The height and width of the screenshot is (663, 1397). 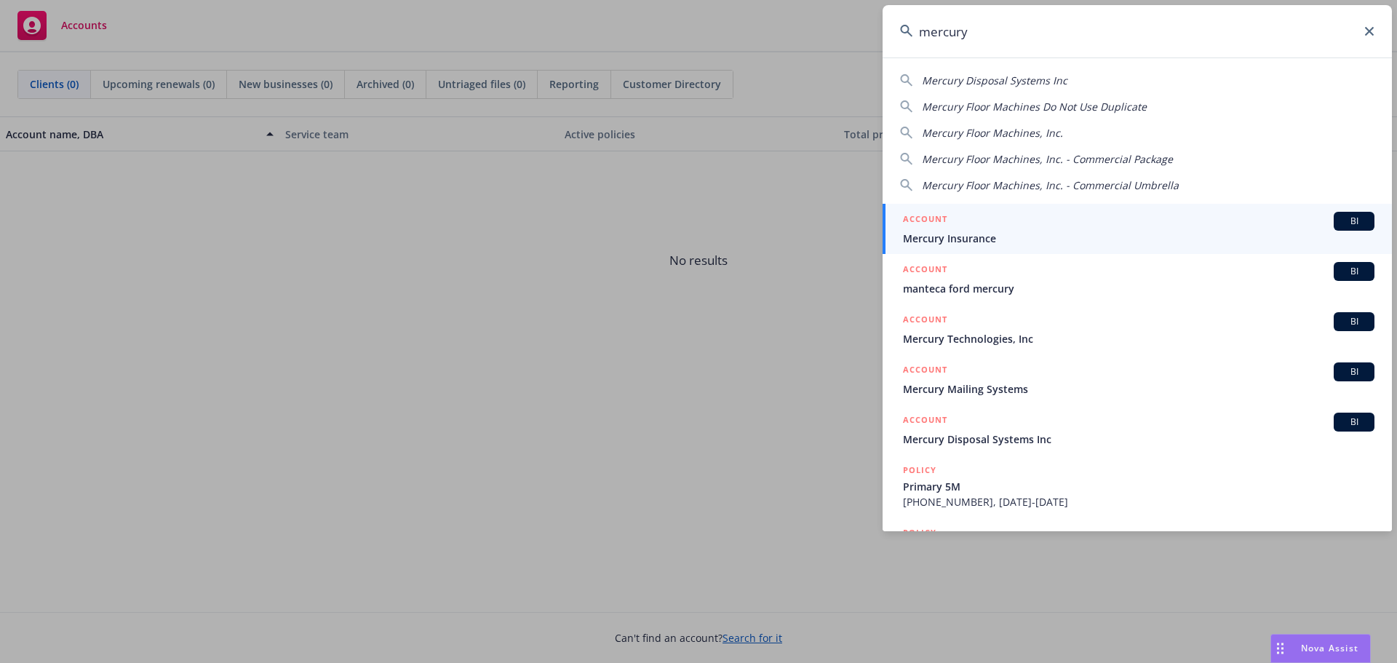 I want to click on span: Primary 5M, so click(x=1139, y=486).